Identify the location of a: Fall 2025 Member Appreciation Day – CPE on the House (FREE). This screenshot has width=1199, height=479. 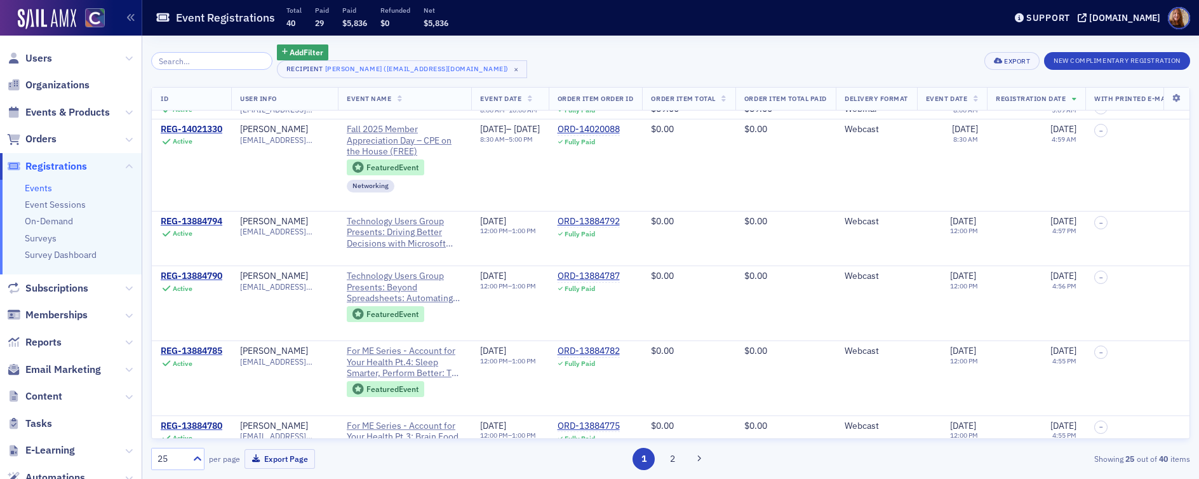
(404, 140).